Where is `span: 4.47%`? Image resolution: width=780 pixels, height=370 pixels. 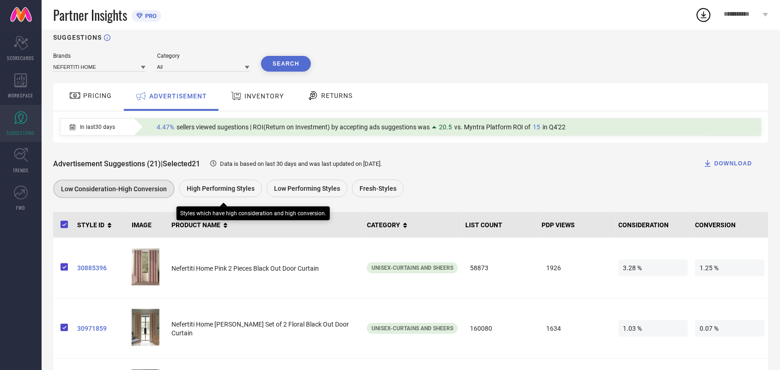
span: 4.47% is located at coordinates (165, 127).